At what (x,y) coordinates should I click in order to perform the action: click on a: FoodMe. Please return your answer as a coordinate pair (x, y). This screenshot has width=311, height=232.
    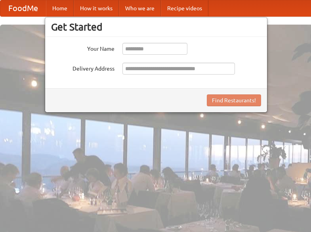
    Looking at the image, I should click on (23, 8).